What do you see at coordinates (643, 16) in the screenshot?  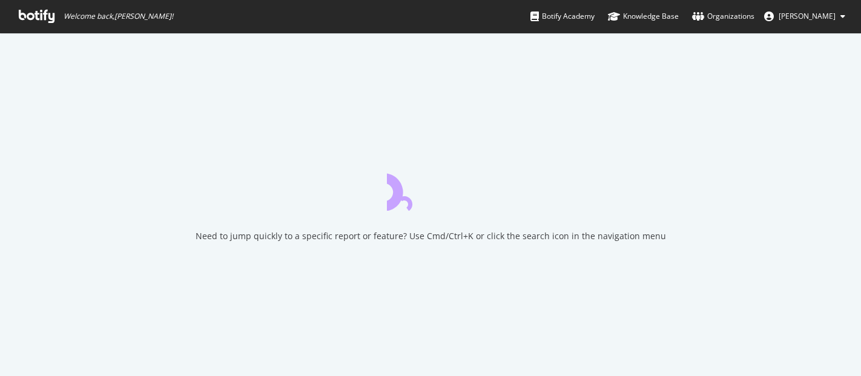 I see `div: Knowledge Base` at bounding box center [643, 16].